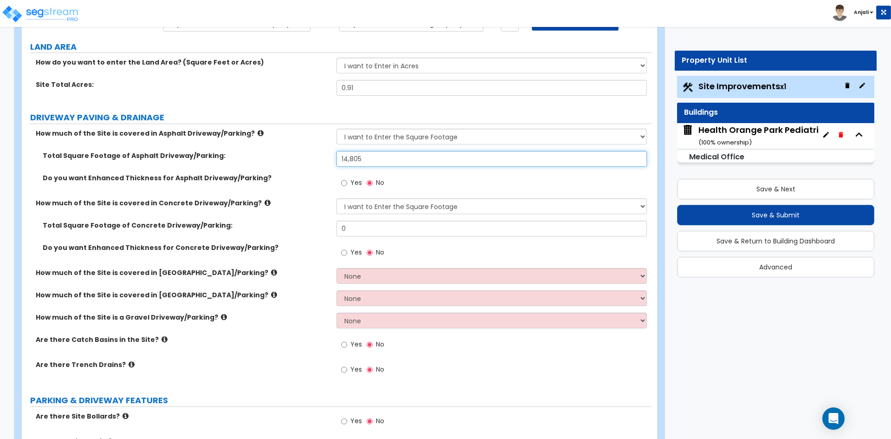 The width and height of the screenshot is (891, 439). Describe the element at coordinates (186, 247) in the screenshot. I see `label: Do you want Enhanced Thickness for Concrete Driveway/Parking?` at that location.